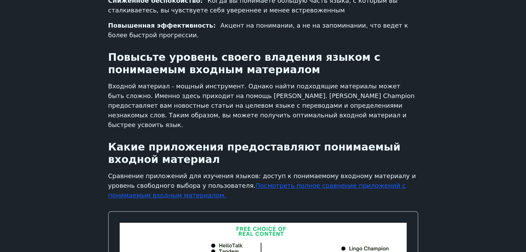  What do you see at coordinates (263, 186) in the screenshot?
I see `p: Сравнение приложений для изучения языков: доступ к понимаемому входному материалу и уровень свобо...` at bounding box center [263, 186].